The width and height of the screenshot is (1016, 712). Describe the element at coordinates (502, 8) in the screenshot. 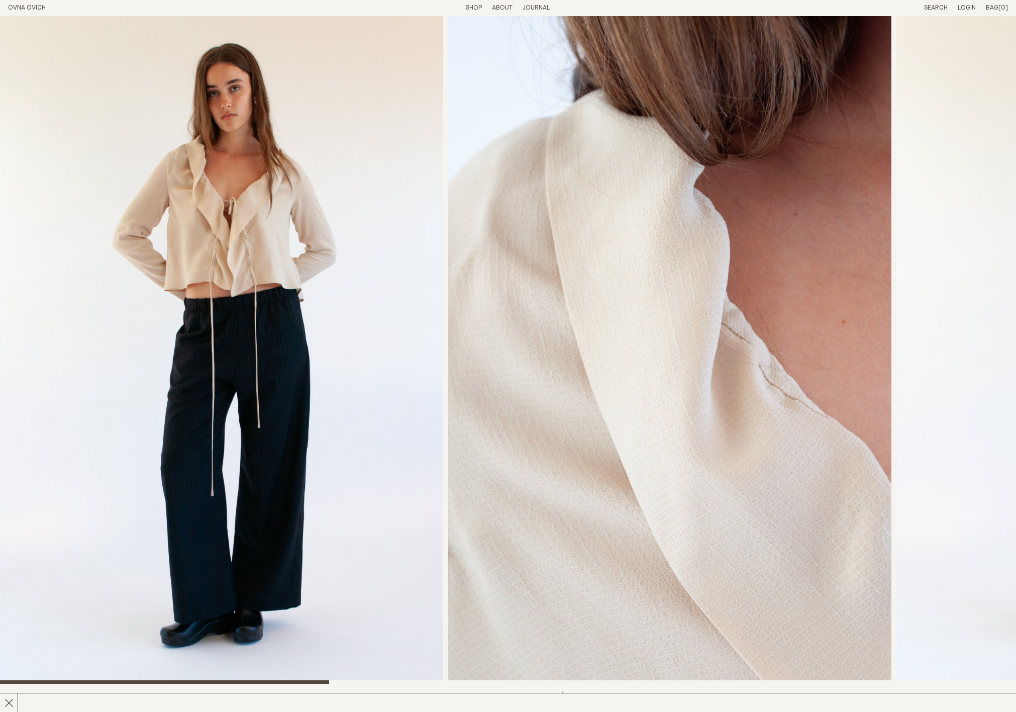

I see `summary: About` at that location.